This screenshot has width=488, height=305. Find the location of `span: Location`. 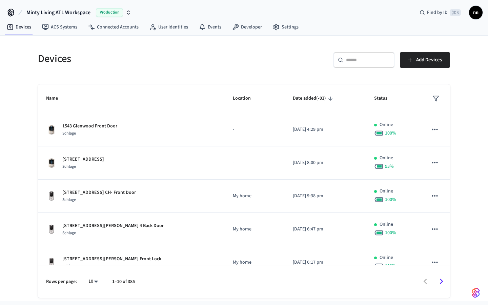

span: Location is located at coordinates (246, 98).